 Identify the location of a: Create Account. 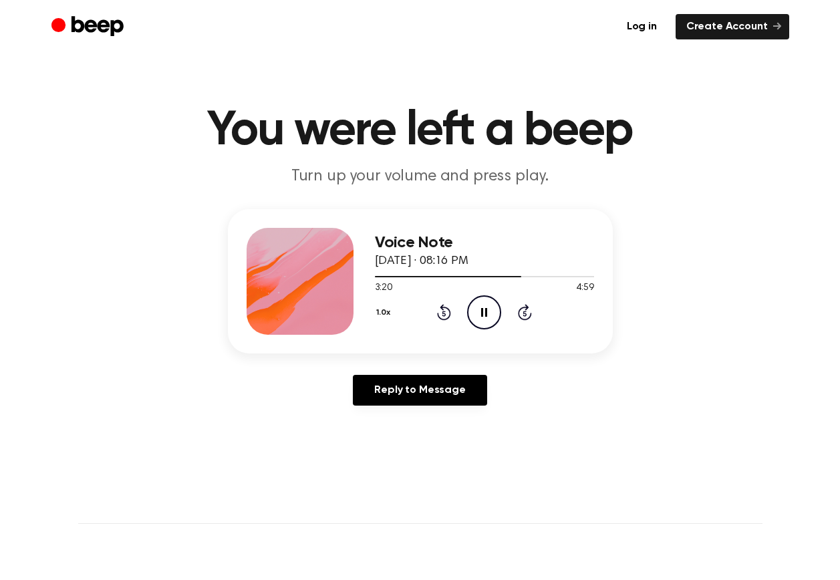
(732, 27).